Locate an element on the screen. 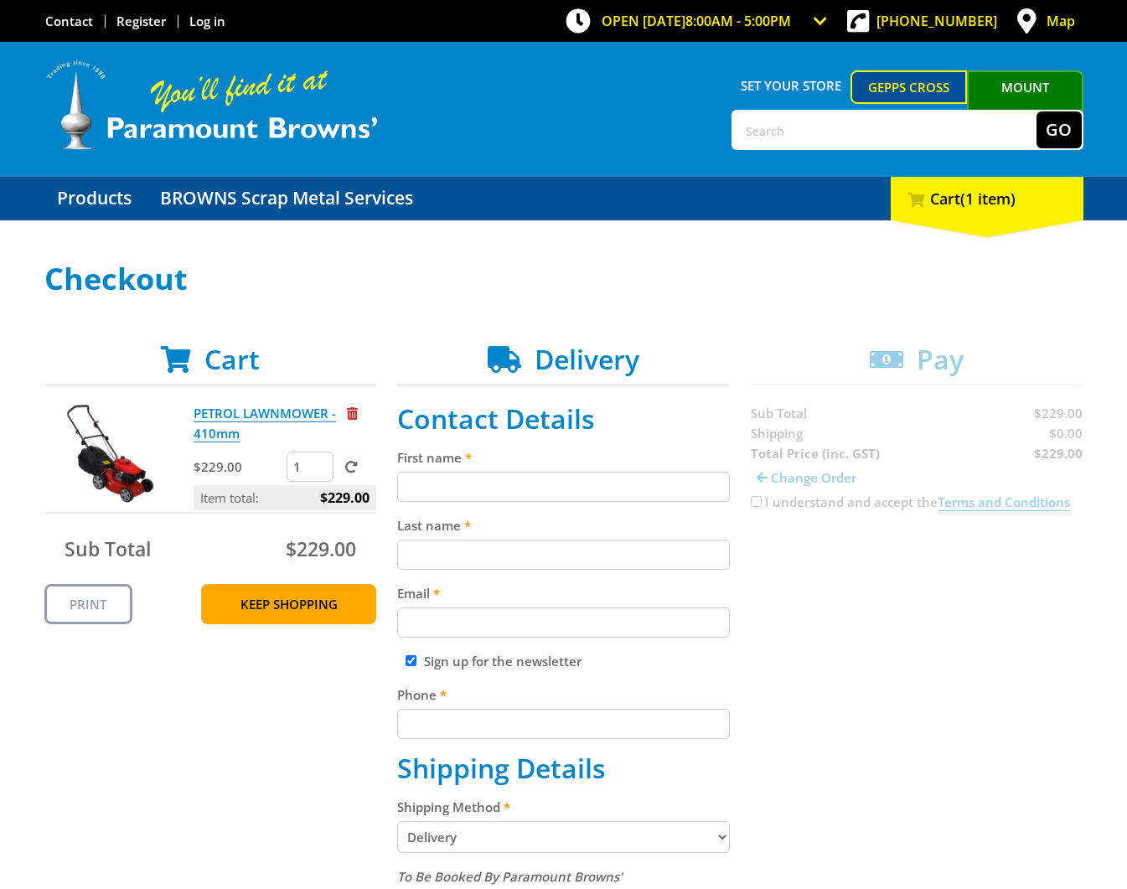 This screenshot has height=889, width=1127. a: Keep Shopping is located at coordinates (288, 604).